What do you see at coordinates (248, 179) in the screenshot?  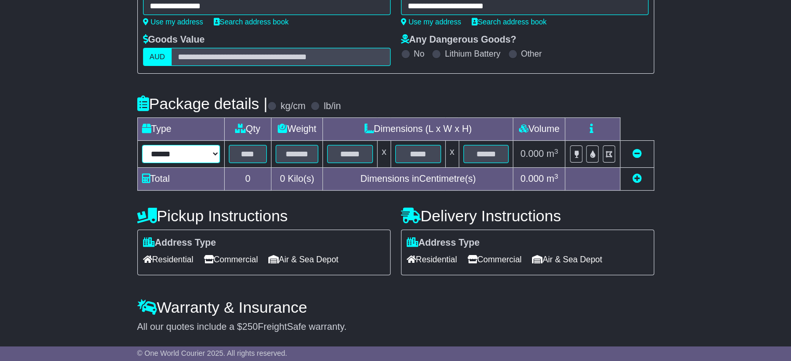 I see `td: 0` at bounding box center [248, 179].